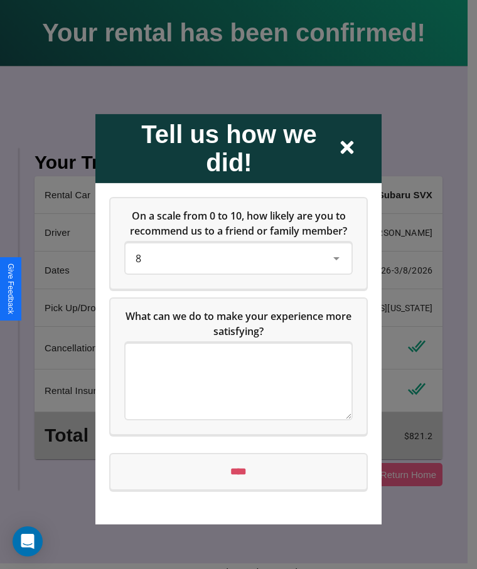 This screenshot has width=477, height=569. What do you see at coordinates (28, 542) in the screenshot?
I see `div: Open Intercom Messenger` at bounding box center [28, 542].